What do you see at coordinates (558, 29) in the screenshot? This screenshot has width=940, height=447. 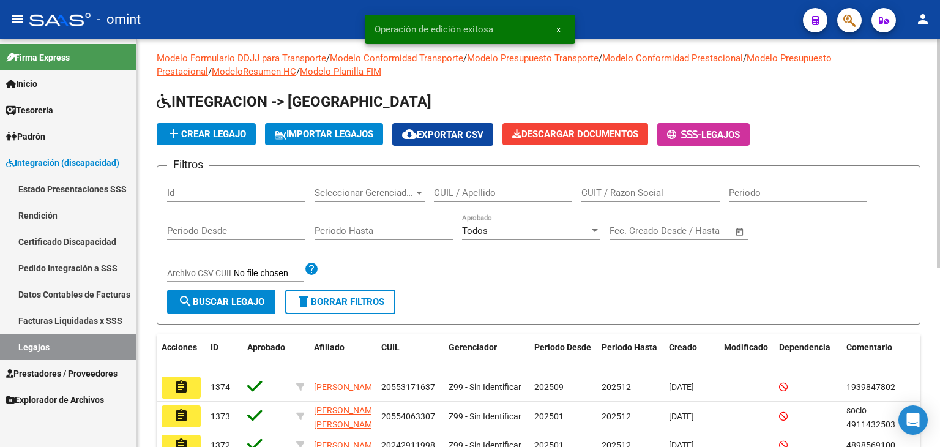 I see `button: x` at bounding box center [558, 29].